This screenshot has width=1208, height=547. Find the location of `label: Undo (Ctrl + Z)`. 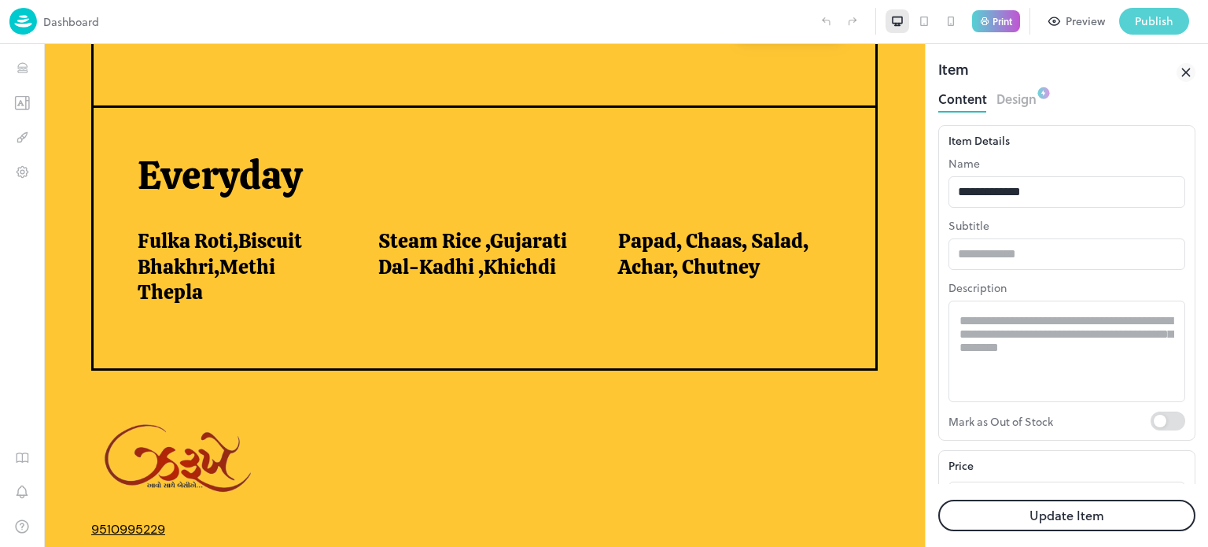

label: Undo (Ctrl + Z) is located at coordinates (826, 21).